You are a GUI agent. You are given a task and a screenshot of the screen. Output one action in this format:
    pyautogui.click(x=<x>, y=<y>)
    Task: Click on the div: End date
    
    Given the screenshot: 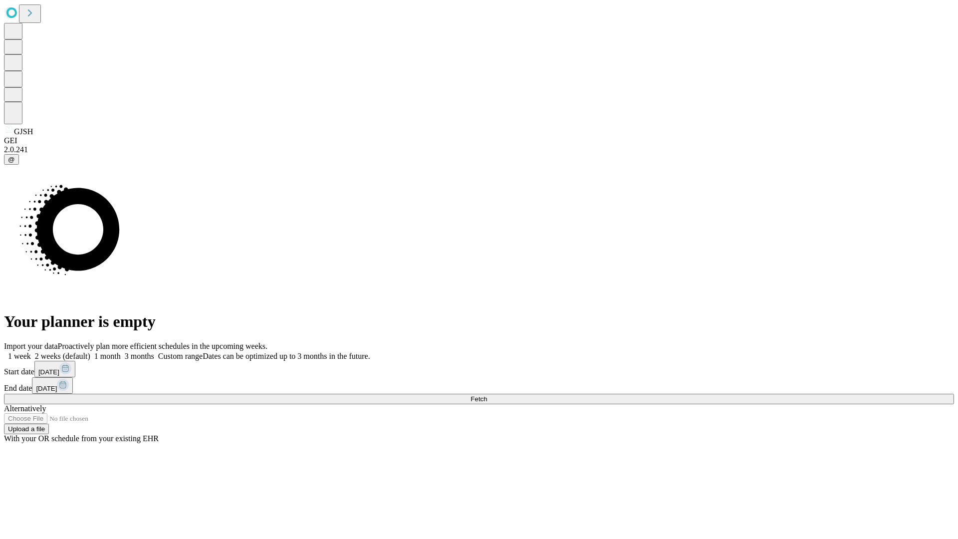 What is the action you would take?
    pyautogui.click(x=479, y=385)
    